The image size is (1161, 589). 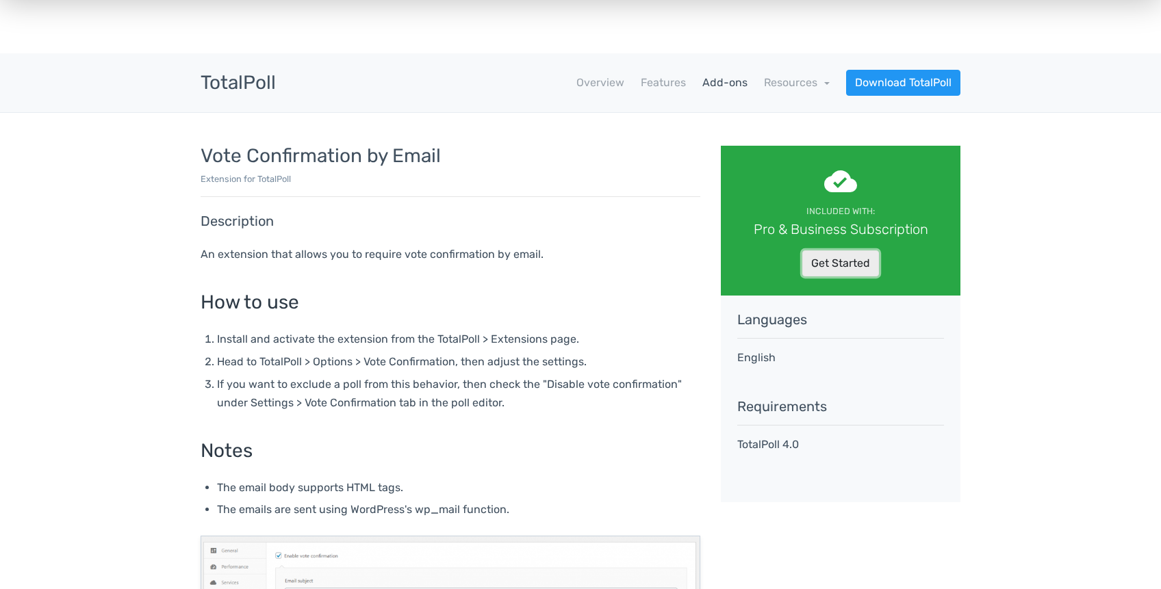 I want to click on h5: Description, so click(x=450, y=221).